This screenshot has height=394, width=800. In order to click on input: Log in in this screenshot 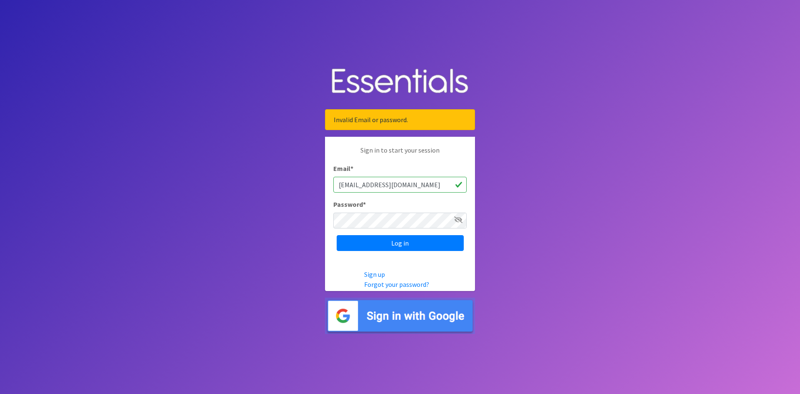, I will do `click(400, 243)`.